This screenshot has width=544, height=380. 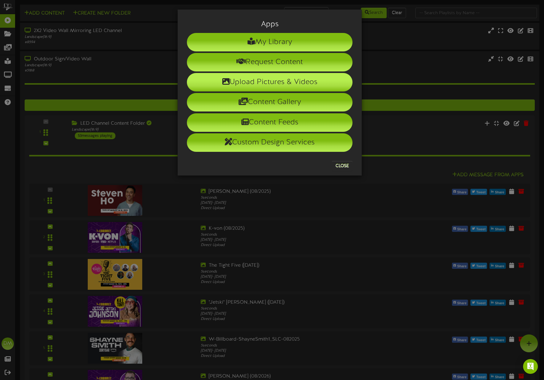 I want to click on li: Request Content, so click(x=270, y=62).